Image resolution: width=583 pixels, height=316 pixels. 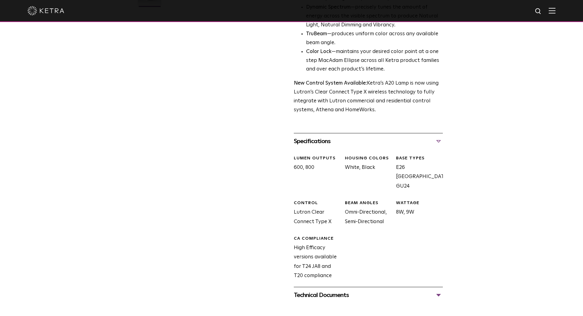 I want to click on div: Lutron Clear Connect Type X, so click(x=315, y=213).